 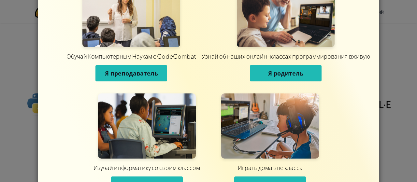 What do you see at coordinates (271, 168) in the screenshot?
I see `div: Играть дома вне класса` at bounding box center [271, 168].